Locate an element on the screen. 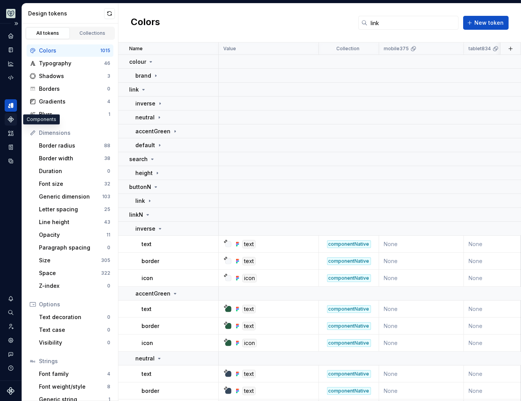  div: Shadows is located at coordinates (73, 76).